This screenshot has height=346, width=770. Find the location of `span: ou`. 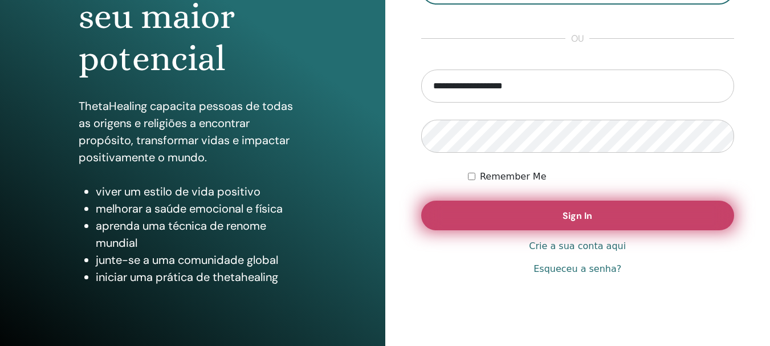

span: ou is located at coordinates (577, 39).